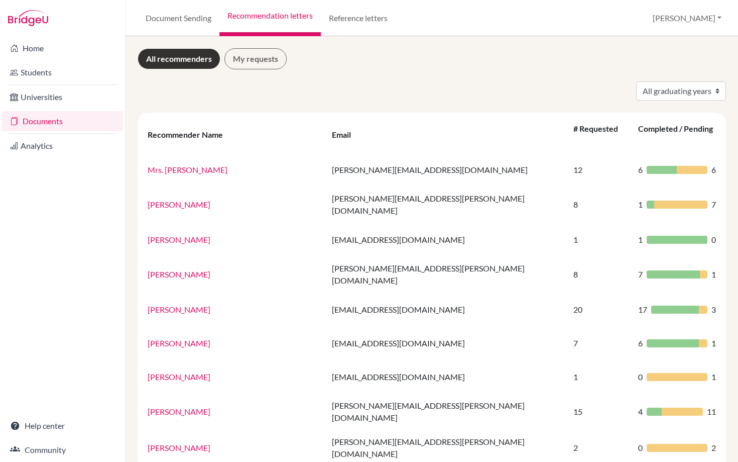 The width and height of the screenshot is (738, 462). What do you see at coordinates (714, 447) in the screenshot?
I see `span: 2` at bounding box center [714, 447].